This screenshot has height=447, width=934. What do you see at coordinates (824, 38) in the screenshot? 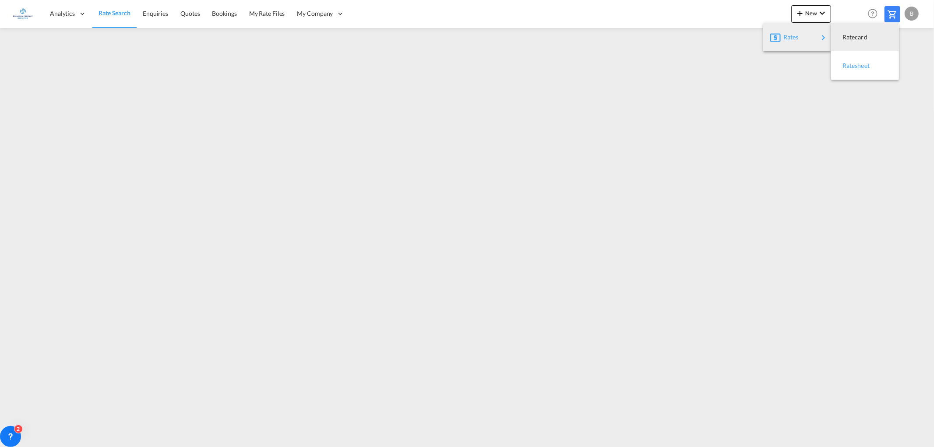
I see `md-icon: icon-chevron-right` at bounding box center [824, 38].